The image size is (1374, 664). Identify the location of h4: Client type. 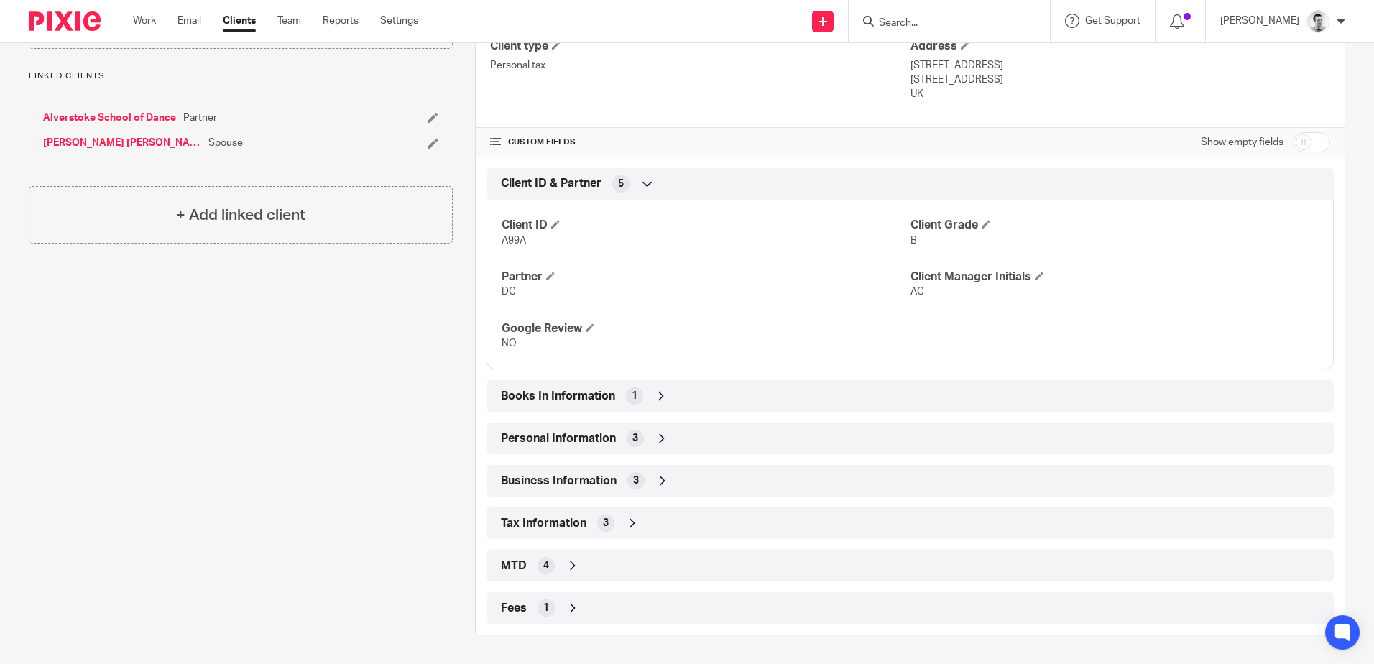
(700, 46).